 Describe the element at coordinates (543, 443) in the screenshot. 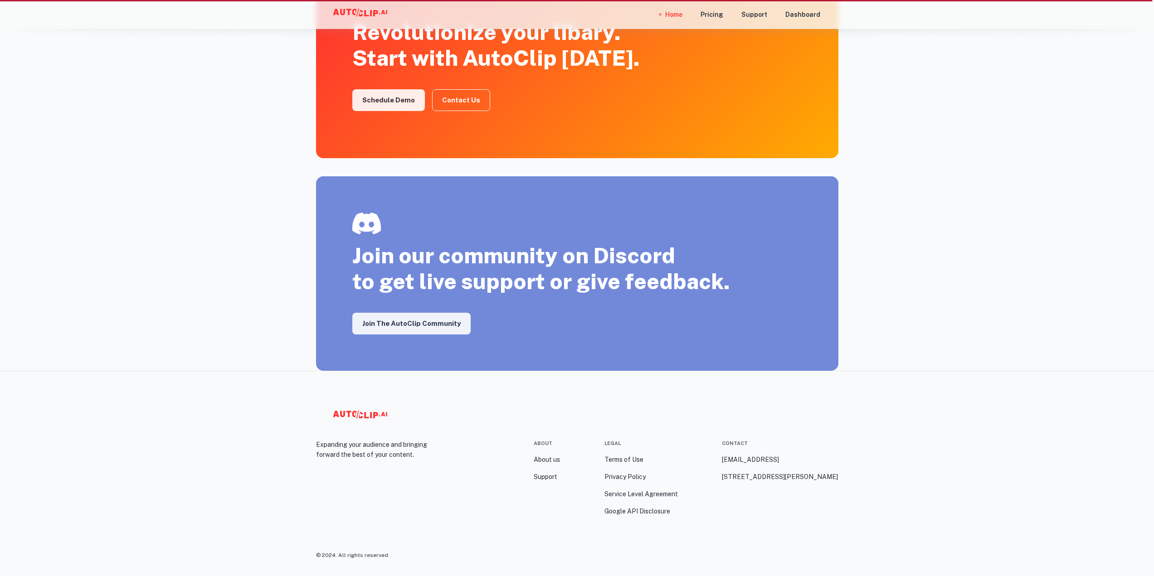

I see `div: About` at that location.